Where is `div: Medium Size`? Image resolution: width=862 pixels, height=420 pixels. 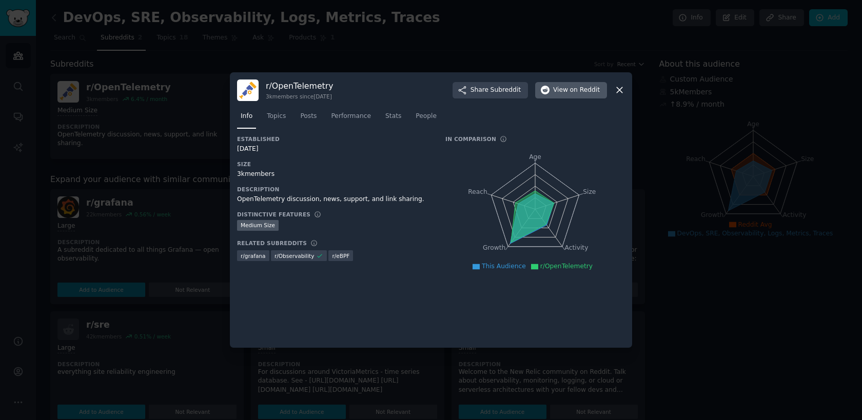
div: Medium Size is located at coordinates (258, 225).